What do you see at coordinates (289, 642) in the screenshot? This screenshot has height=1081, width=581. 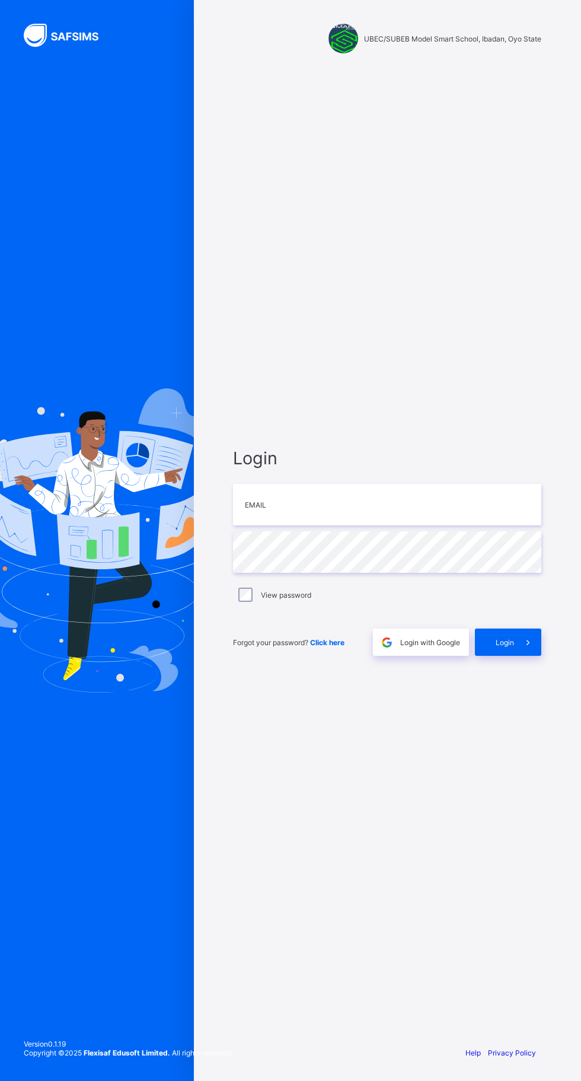 I see `span: Forgot your password?` at bounding box center [289, 642].